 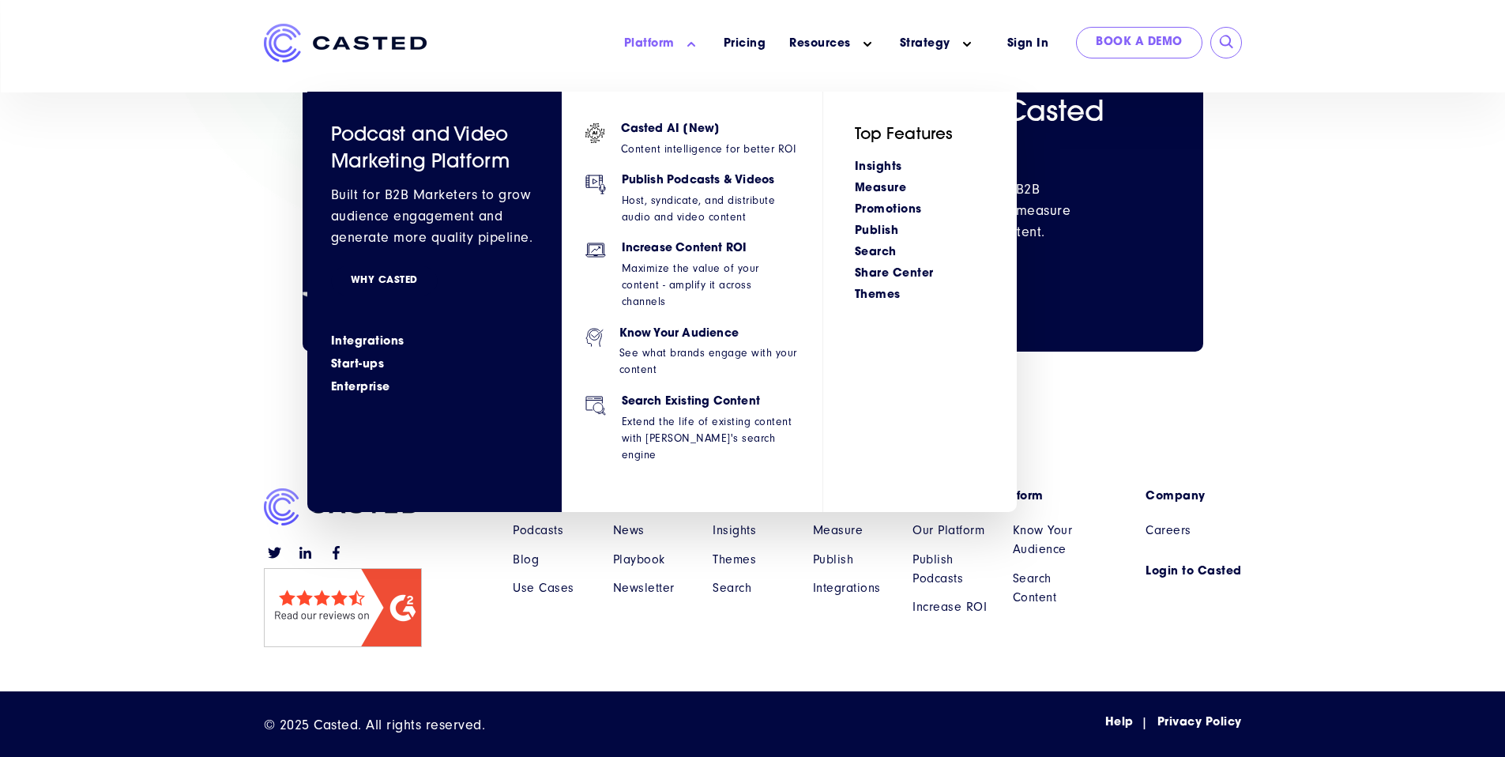 I want to click on h4: Podcast and Video Marketing Platform, so click(x=435, y=149).